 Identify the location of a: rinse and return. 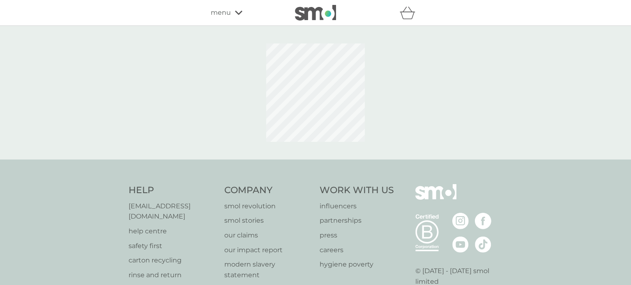
(172, 276).